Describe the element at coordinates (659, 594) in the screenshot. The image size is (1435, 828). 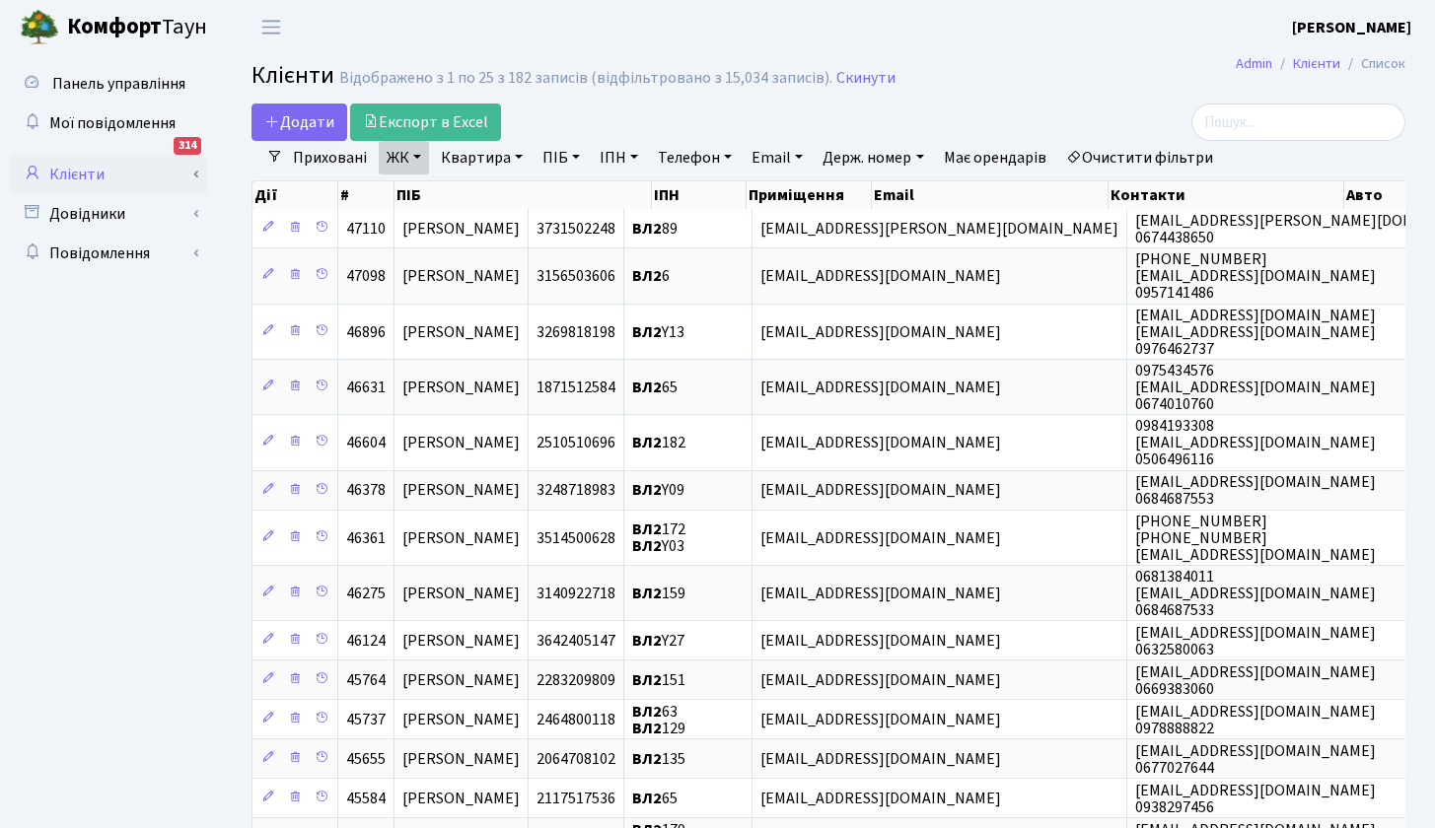
I see `span: 159` at that location.